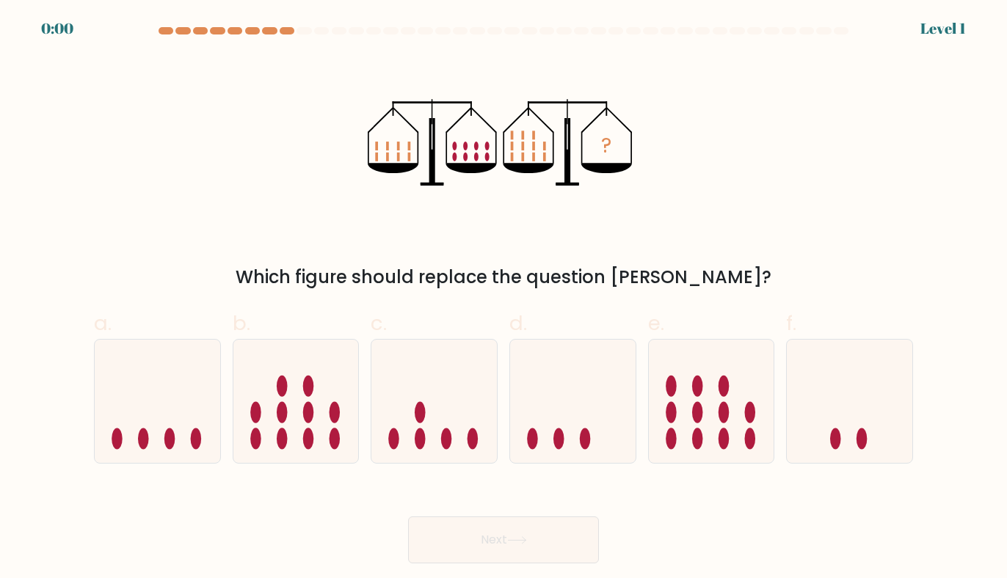 The height and width of the screenshot is (578, 1007). What do you see at coordinates (103, 323) in the screenshot?
I see `span: a.` at bounding box center [103, 323].